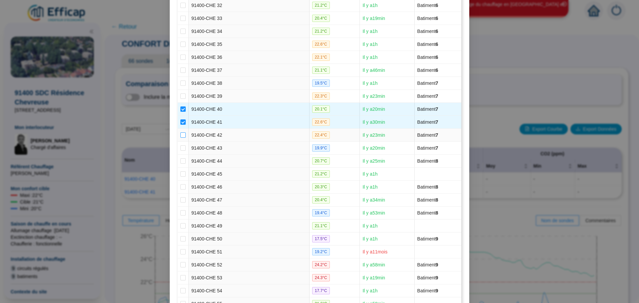 The width and height of the screenshot is (639, 303). Describe the element at coordinates (374, 122) in the screenshot. I see `span: Il y a 30 min` at that location.